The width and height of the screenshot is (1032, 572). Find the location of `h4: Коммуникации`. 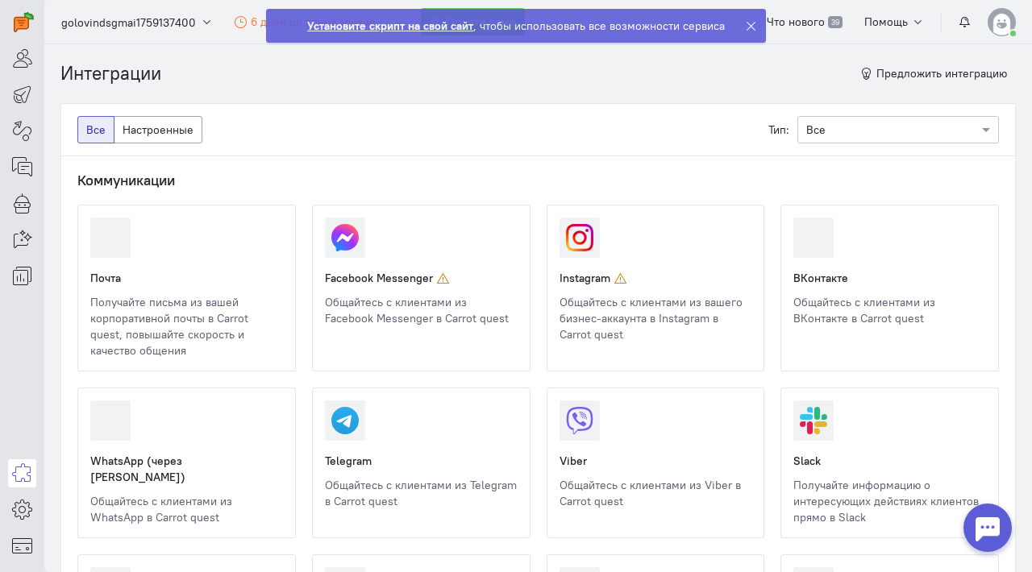

h4: Коммуникации is located at coordinates (538, 181).